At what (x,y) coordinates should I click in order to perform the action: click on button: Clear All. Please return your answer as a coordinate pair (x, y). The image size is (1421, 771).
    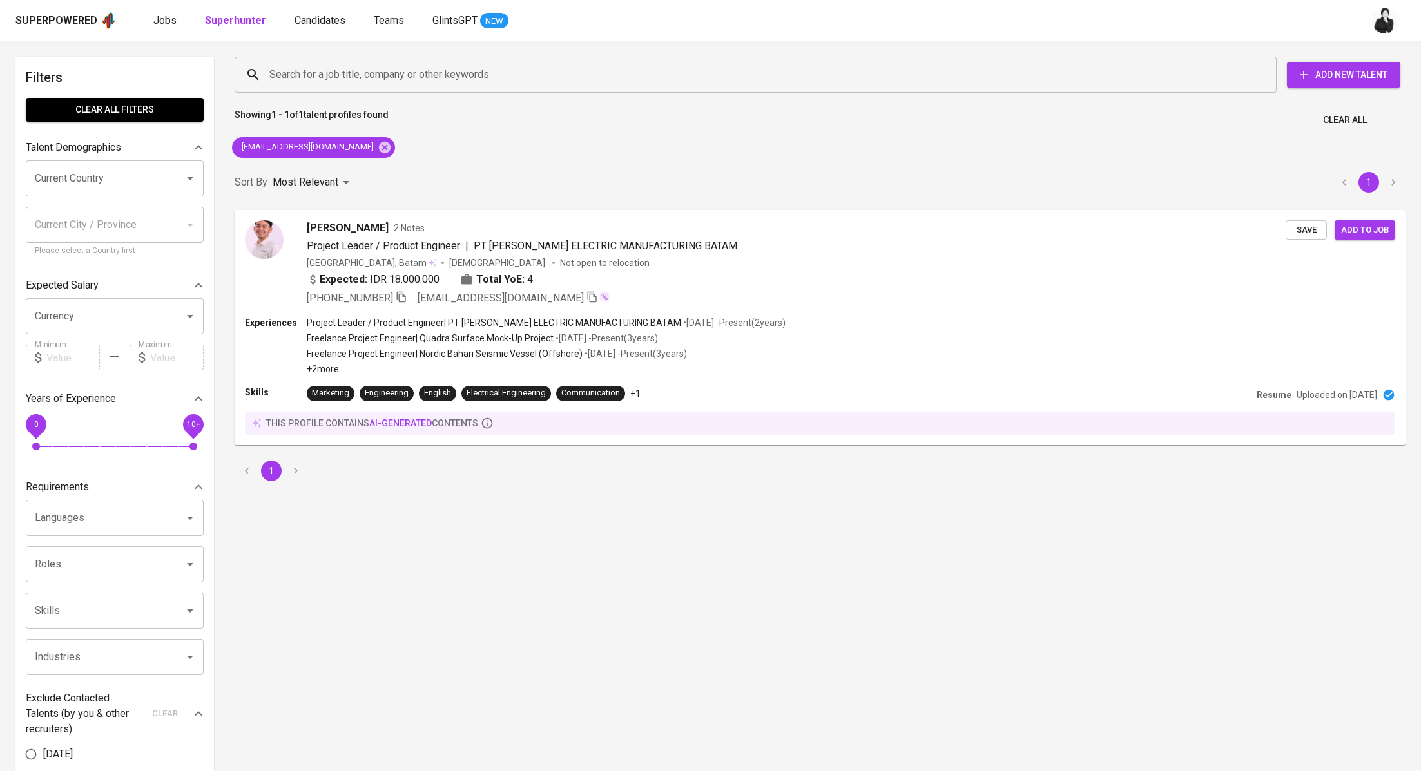
    Looking at the image, I should click on (1345, 120).